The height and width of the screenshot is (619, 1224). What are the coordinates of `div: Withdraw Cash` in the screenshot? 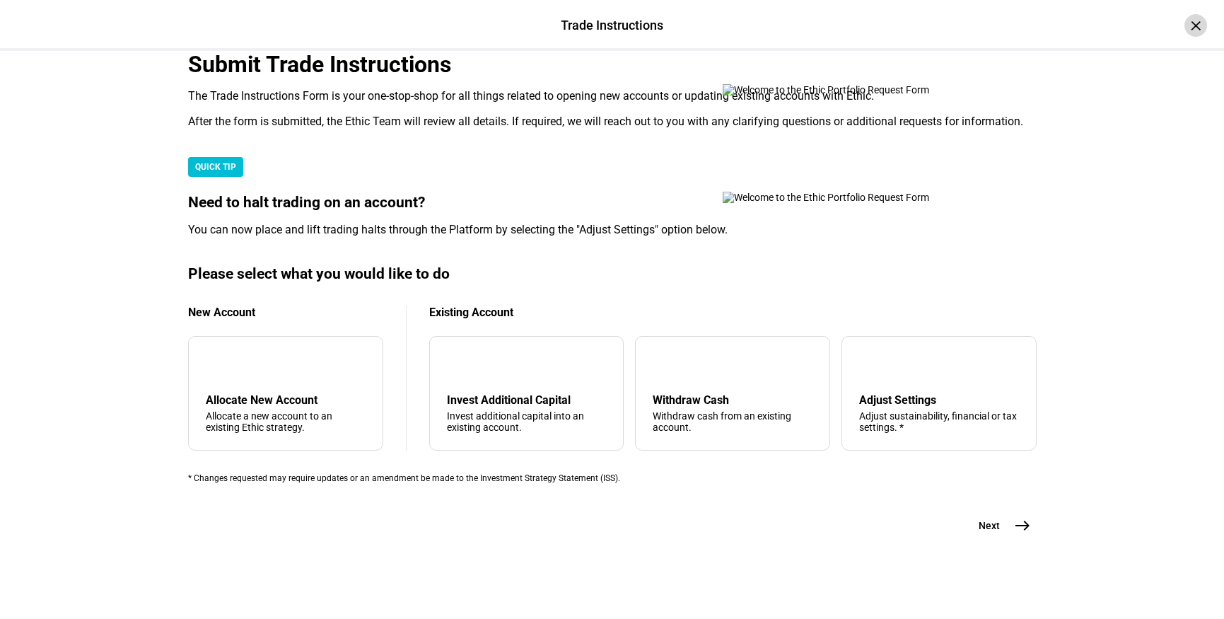 It's located at (733, 400).